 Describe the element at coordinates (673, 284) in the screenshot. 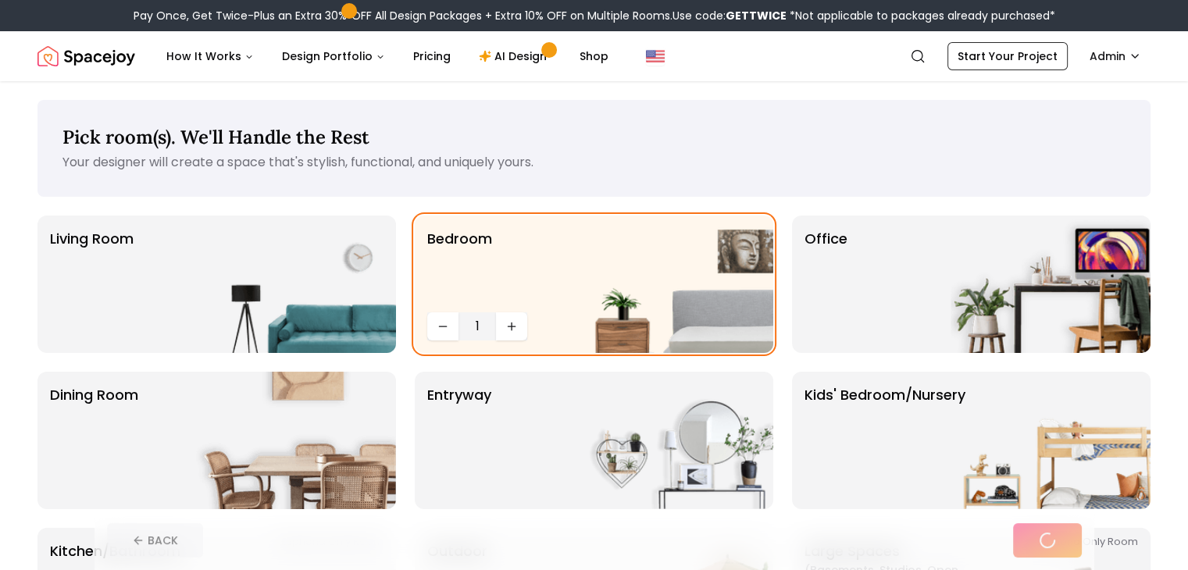

I see `img: Bedroom` at that location.